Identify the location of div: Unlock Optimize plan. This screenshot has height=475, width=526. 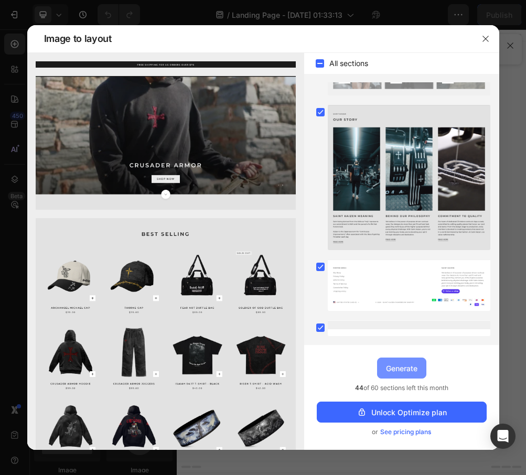
(402, 412).